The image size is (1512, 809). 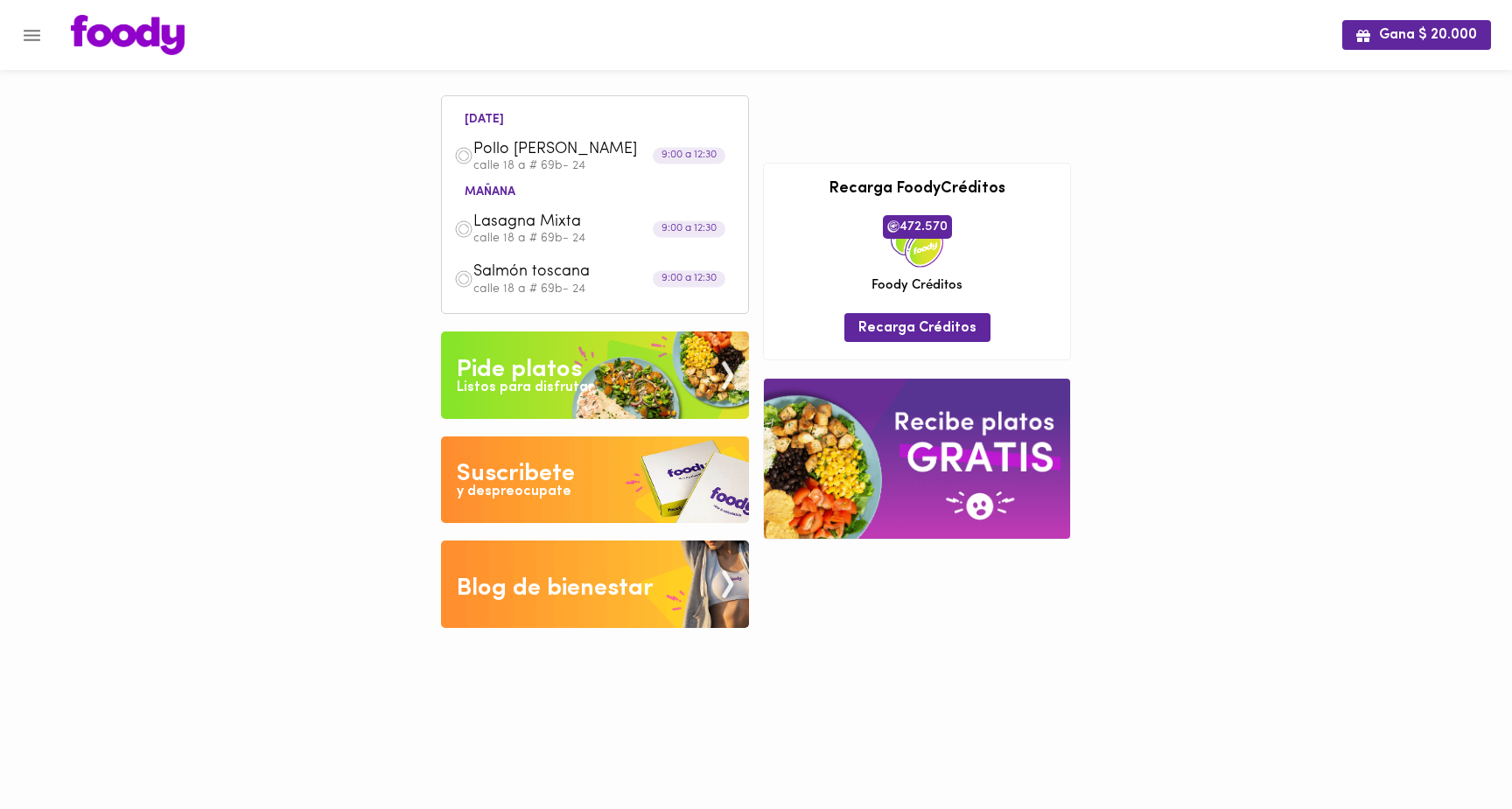 What do you see at coordinates (917, 190) in the screenshot?
I see `h3: Recarga FoodyCréditos` at bounding box center [917, 190].